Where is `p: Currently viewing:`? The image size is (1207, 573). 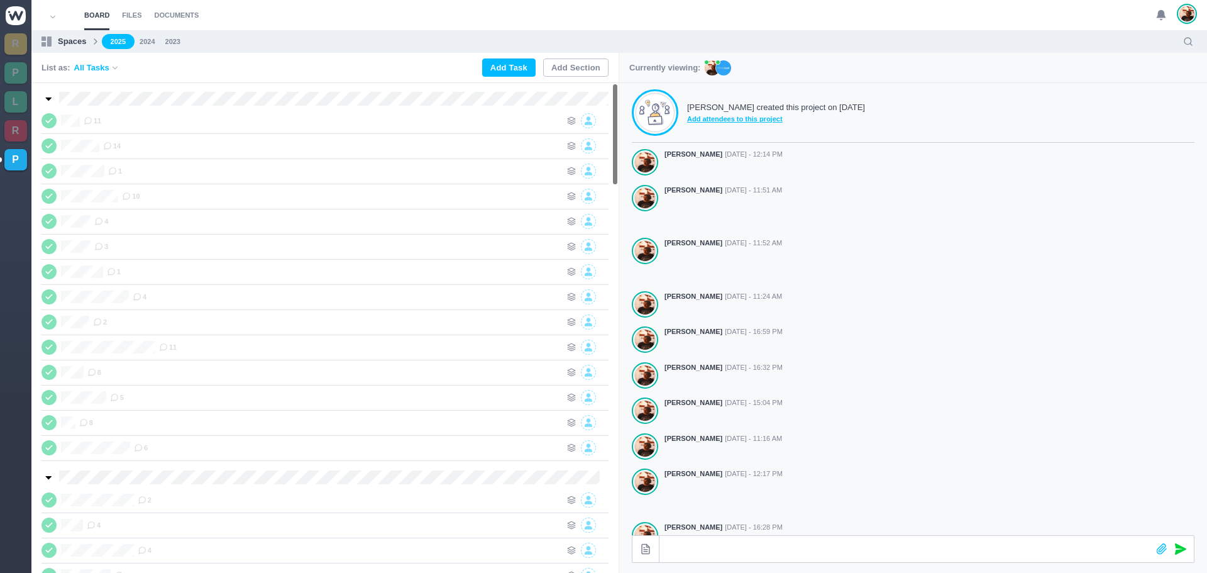
p: Currently viewing: is located at coordinates (664, 68).